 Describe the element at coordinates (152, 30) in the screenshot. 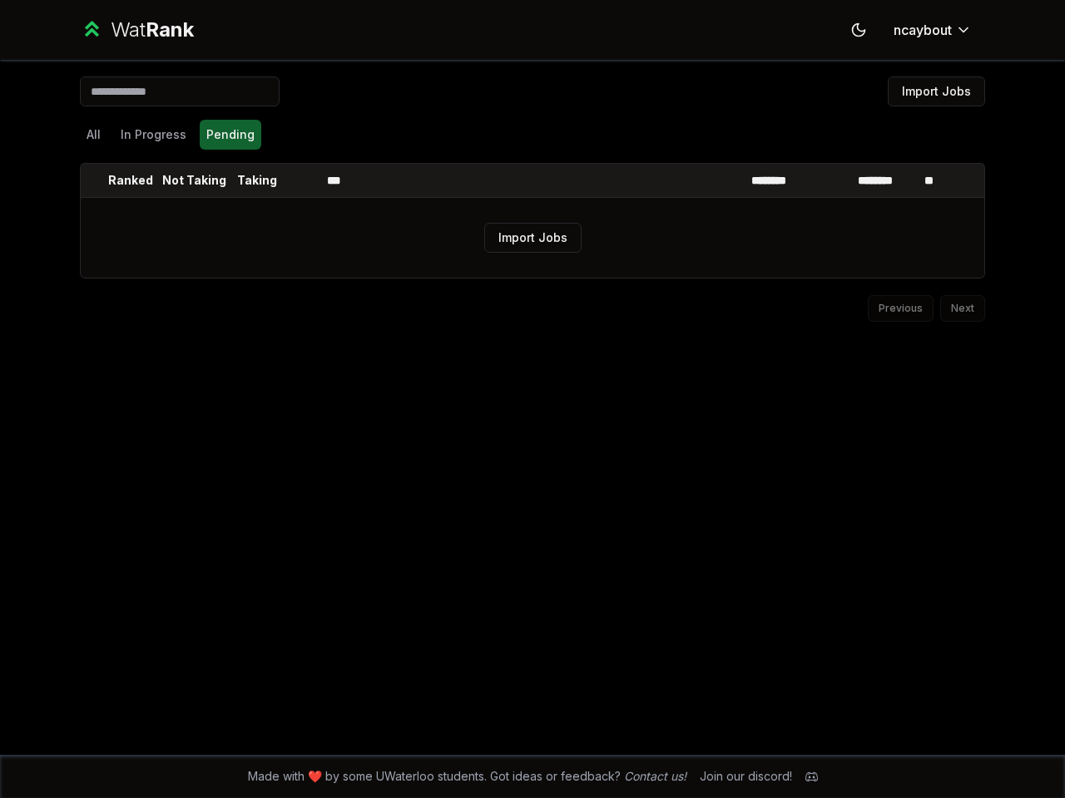

I see `div: Wat` at that location.